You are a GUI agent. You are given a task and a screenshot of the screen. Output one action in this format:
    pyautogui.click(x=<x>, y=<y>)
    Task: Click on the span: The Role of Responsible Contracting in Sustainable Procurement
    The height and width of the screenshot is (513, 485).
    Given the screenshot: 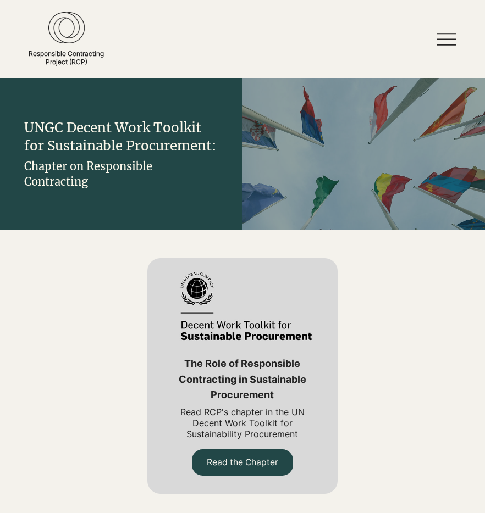 What is the action you would take?
    pyautogui.click(x=242, y=379)
    